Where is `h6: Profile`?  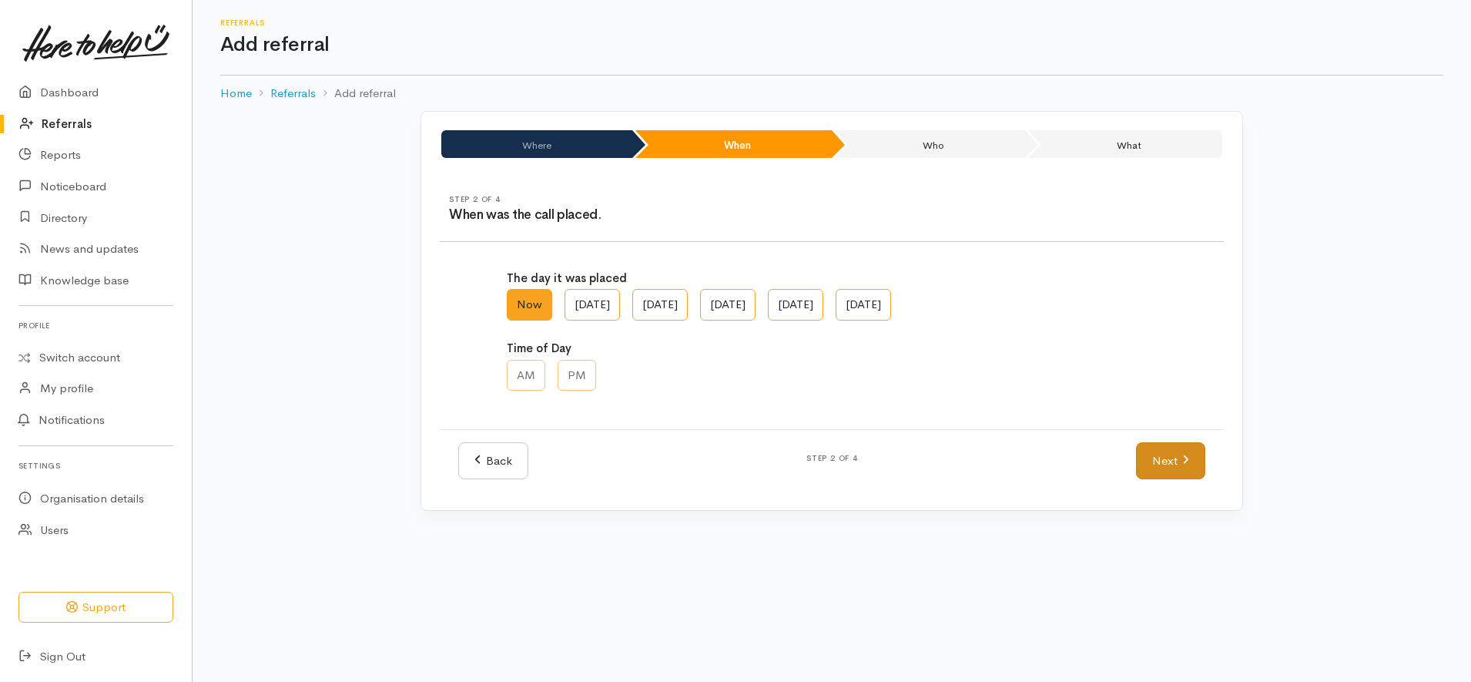 h6: Profile is located at coordinates (96, 325).